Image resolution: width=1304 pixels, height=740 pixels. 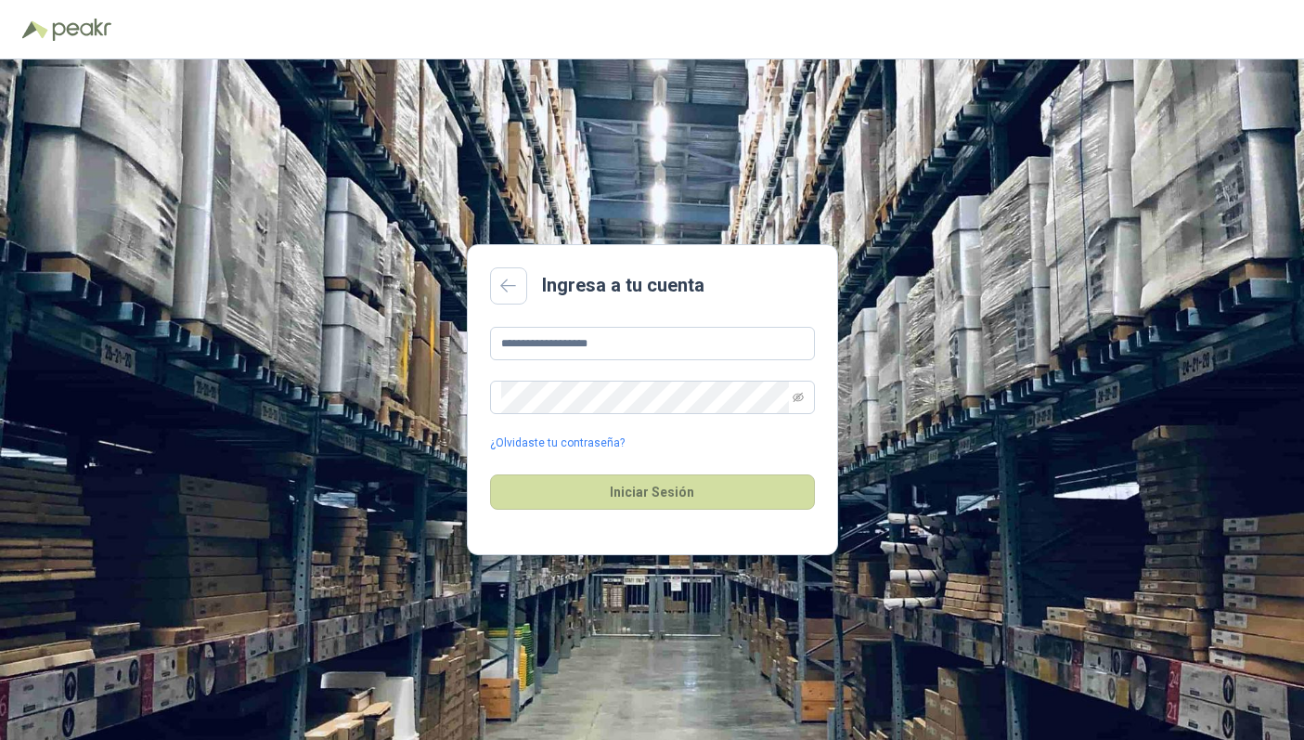 I want to click on button: Iniciar Sesión, so click(x=653, y=492).